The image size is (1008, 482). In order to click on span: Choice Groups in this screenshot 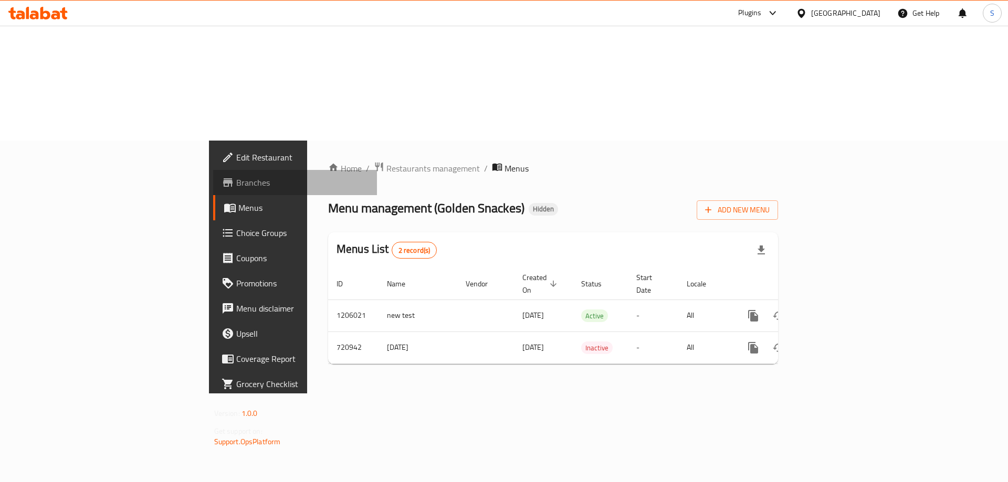, I will do `click(302, 233)`.